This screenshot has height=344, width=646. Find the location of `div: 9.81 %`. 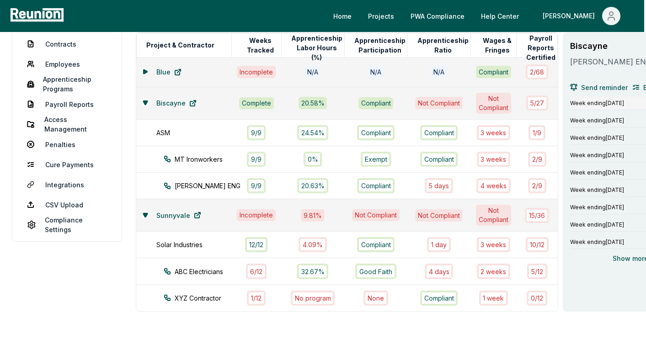

div: 9.81 % is located at coordinates (313, 215).